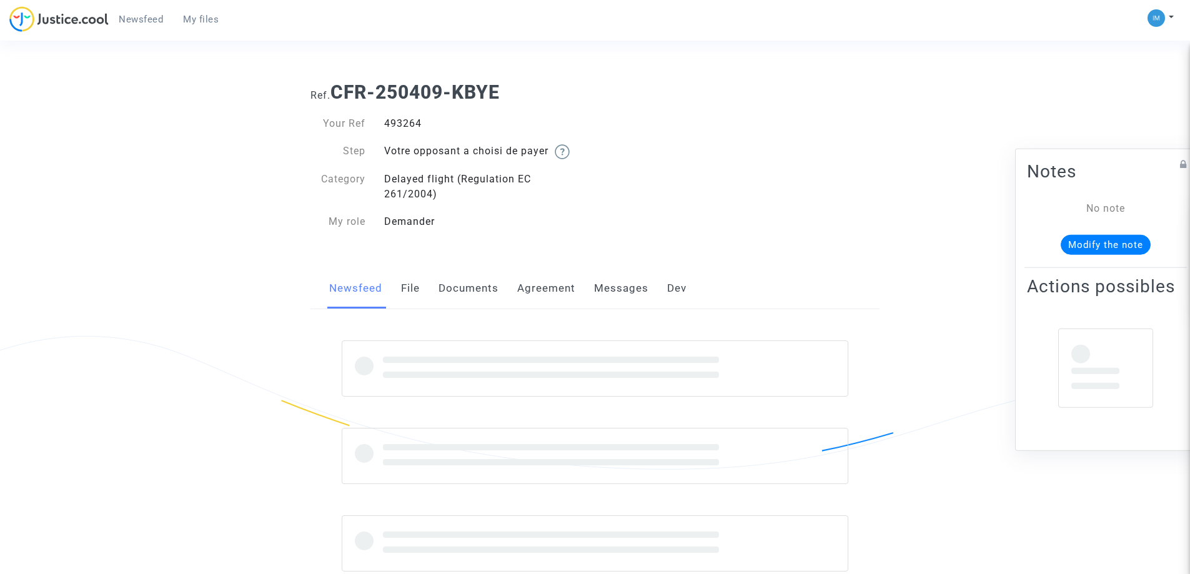 This screenshot has height=574, width=1190. What do you see at coordinates (140, 19) in the screenshot?
I see `span: Newsfeed` at bounding box center [140, 19].